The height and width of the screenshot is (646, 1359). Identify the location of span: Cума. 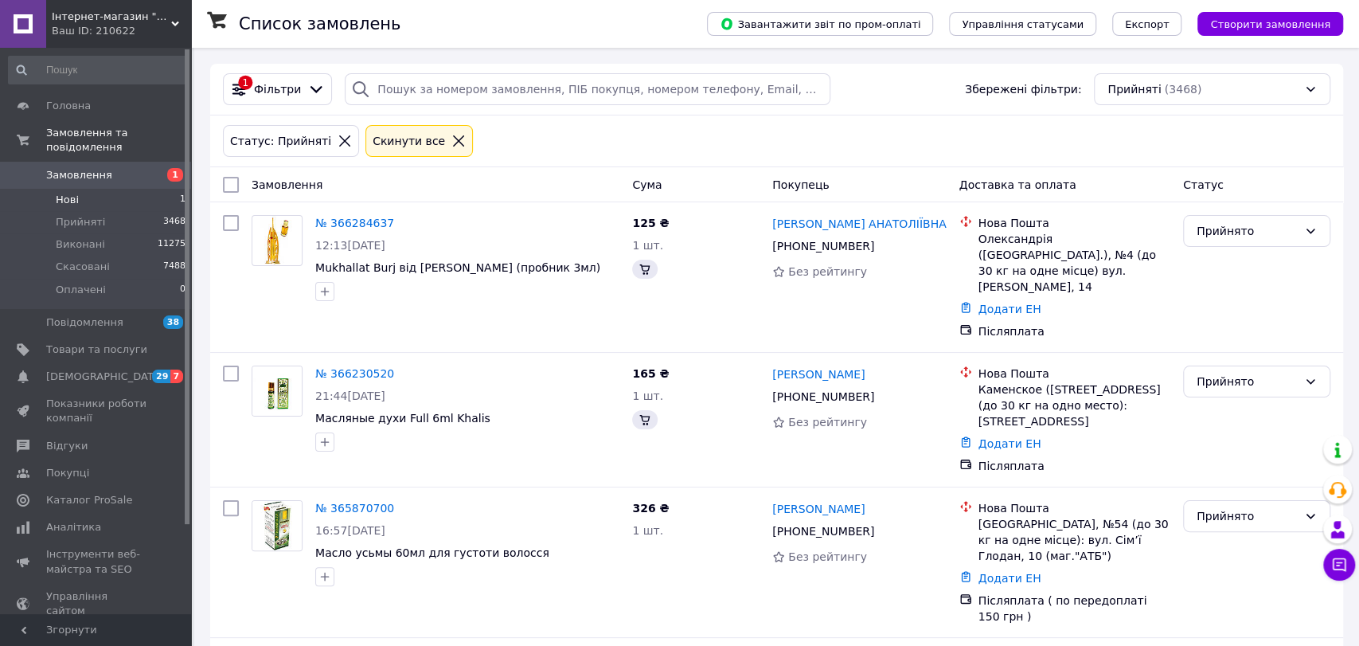
(646, 185).